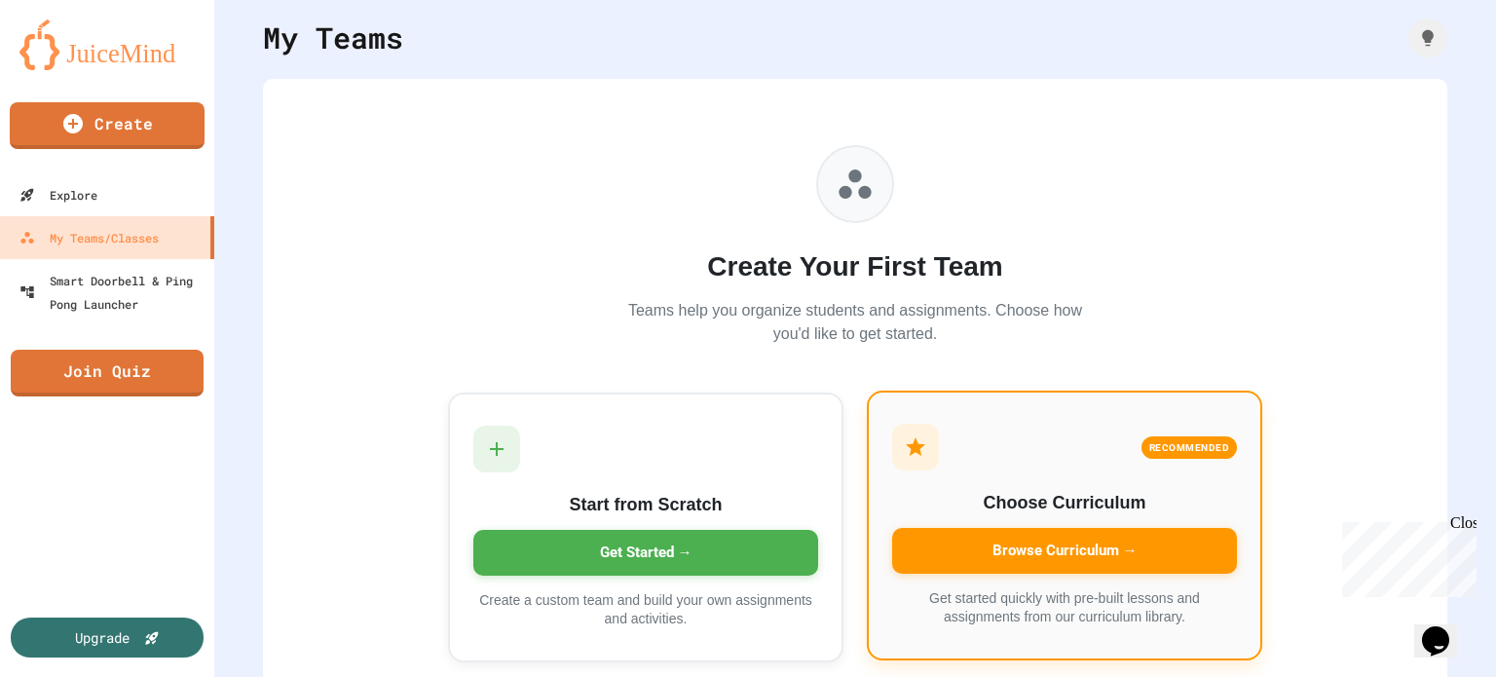 This screenshot has height=677, width=1496. Describe the element at coordinates (333, 37) in the screenshot. I see `div: My Teams` at that location.